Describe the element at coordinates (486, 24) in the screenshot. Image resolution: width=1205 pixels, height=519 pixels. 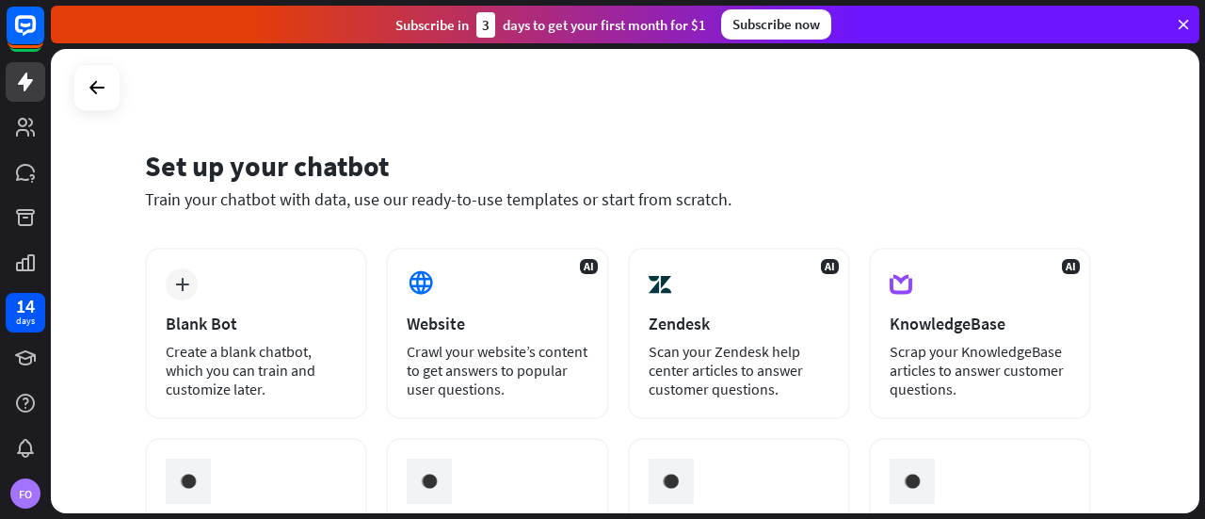
I see `div: 3` at that location.